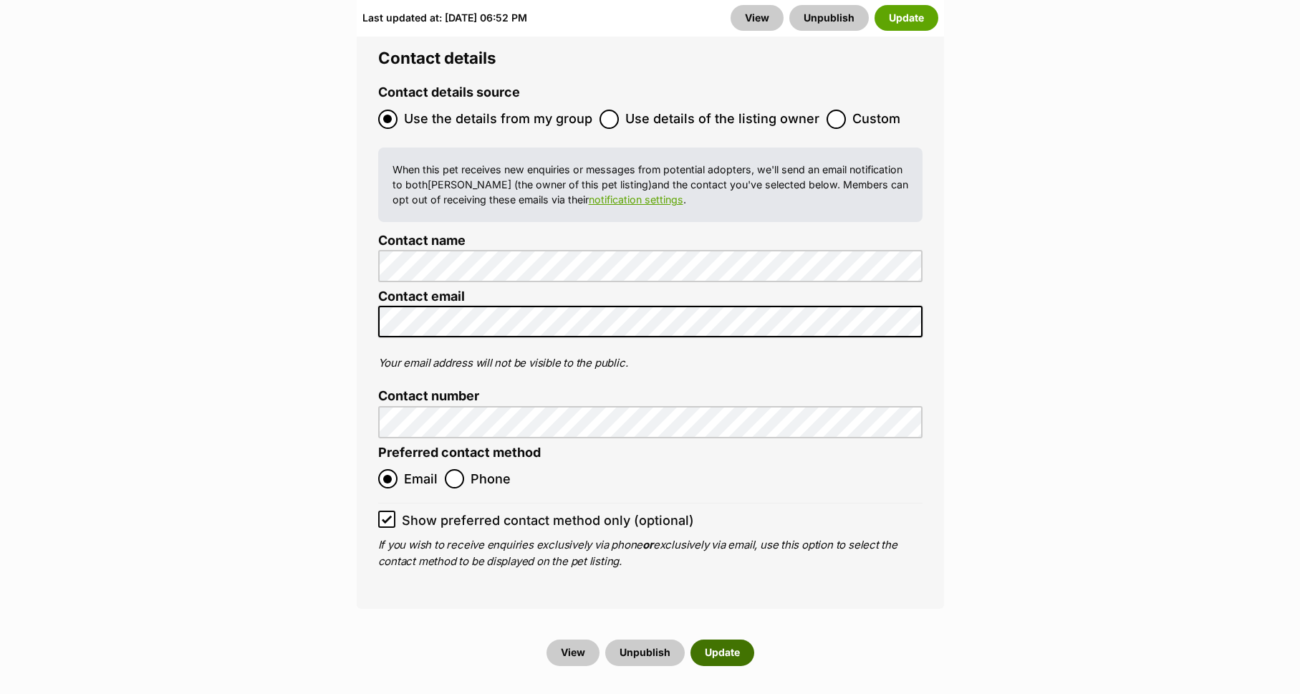 This screenshot has width=1300, height=694. I want to click on label: Contact number, so click(650, 396).